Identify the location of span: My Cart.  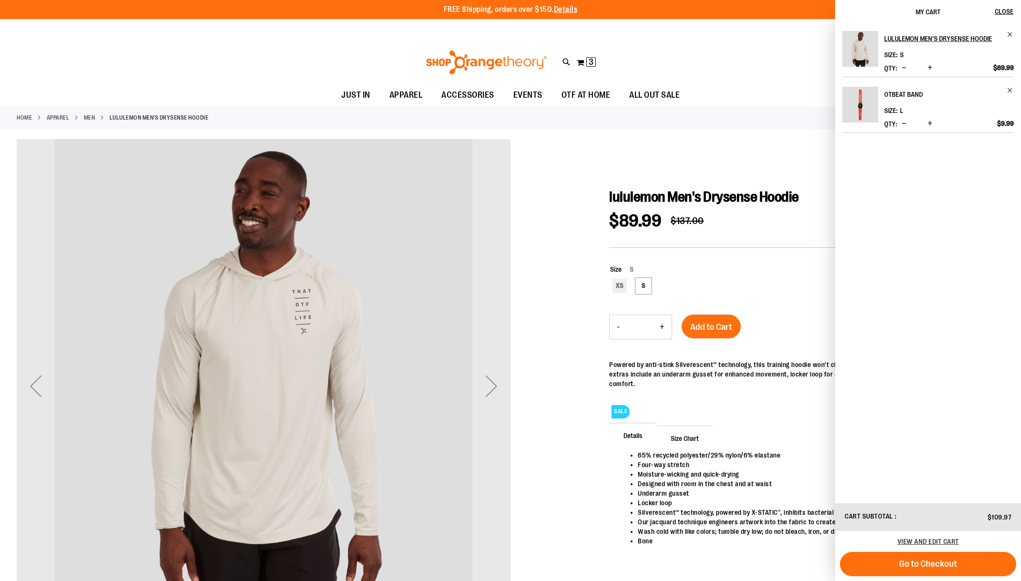
(928, 12).